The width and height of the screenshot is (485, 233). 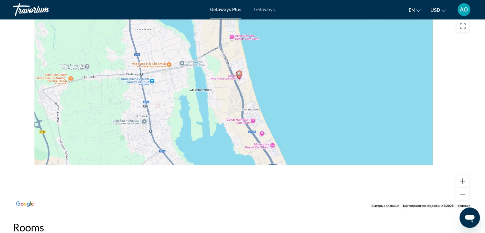 I want to click on img: Google, so click(x=25, y=204).